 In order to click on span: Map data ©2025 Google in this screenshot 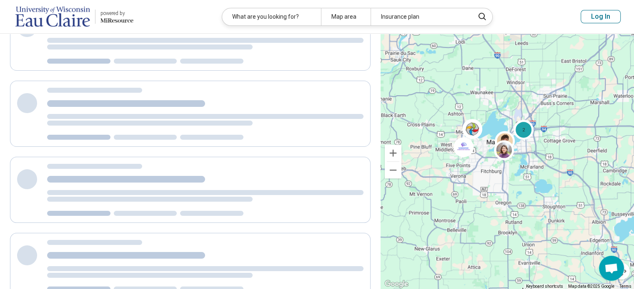, I will do `click(591, 287)`.